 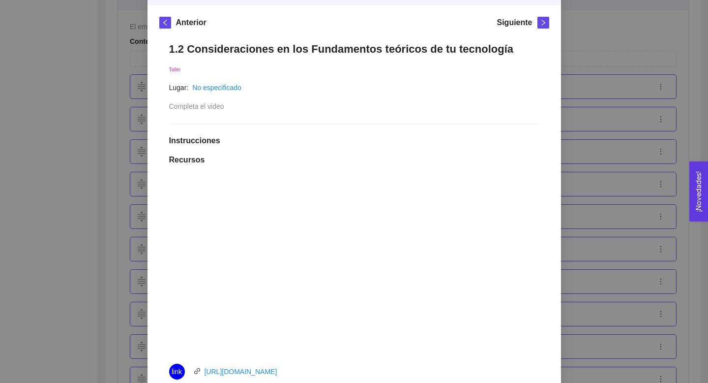 What do you see at coordinates (175, 69) in the screenshot?
I see `span: Taller` at bounding box center [175, 69].